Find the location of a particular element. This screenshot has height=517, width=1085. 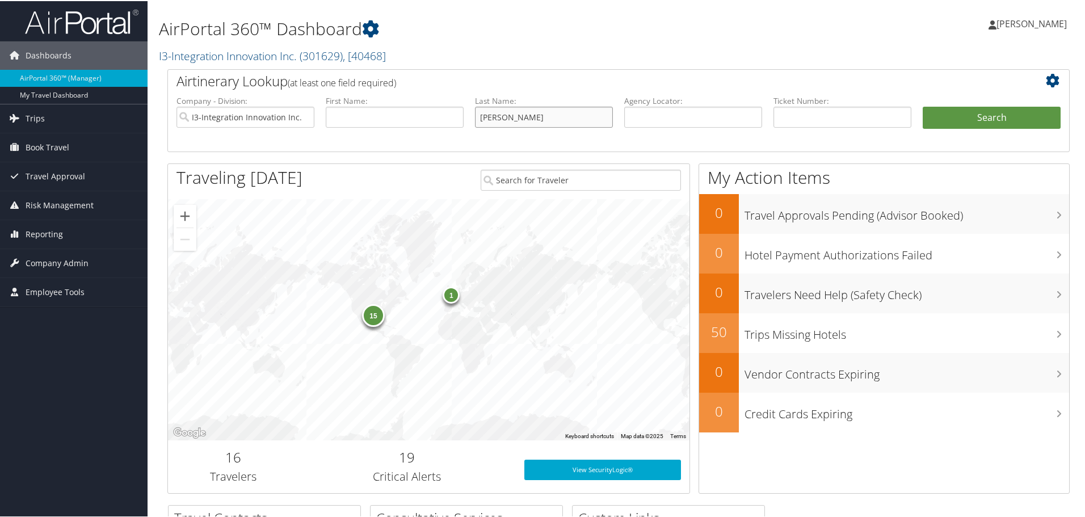

label: Company - Division: is located at coordinates (245, 100).